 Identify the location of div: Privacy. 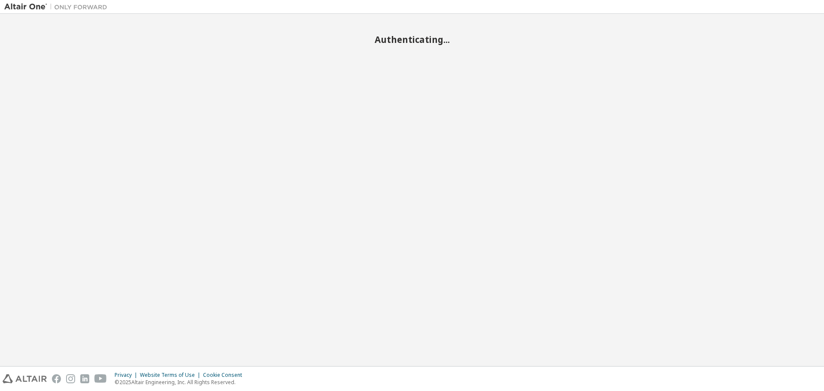
(127, 375).